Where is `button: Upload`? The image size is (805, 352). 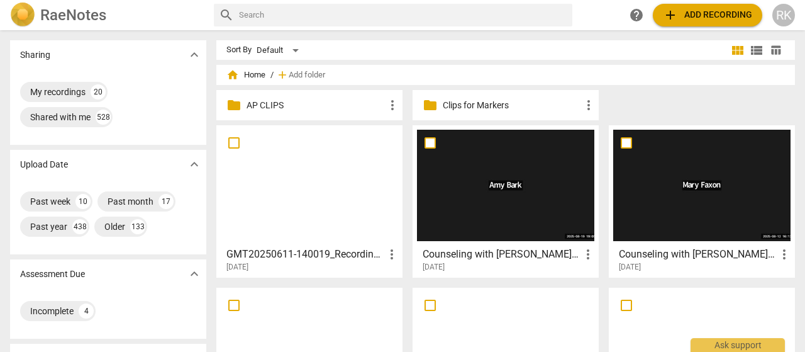
button: Upload is located at coordinates (707, 15).